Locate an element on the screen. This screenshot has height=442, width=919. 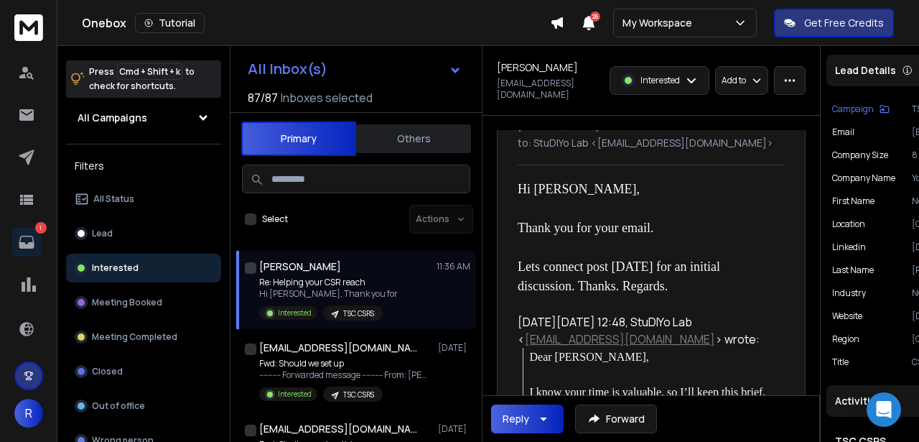
p: Re: Helping your CSR reach is located at coordinates (328, 282).